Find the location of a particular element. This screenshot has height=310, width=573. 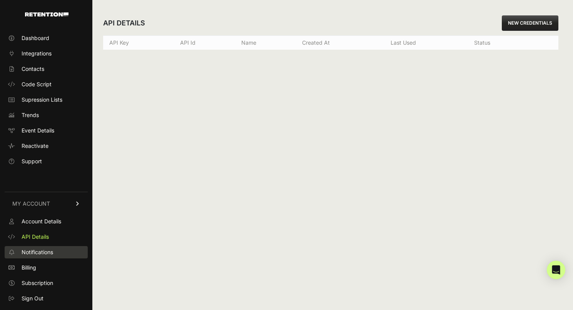

h2: API DETAILS is located at coordinates (124, 23).